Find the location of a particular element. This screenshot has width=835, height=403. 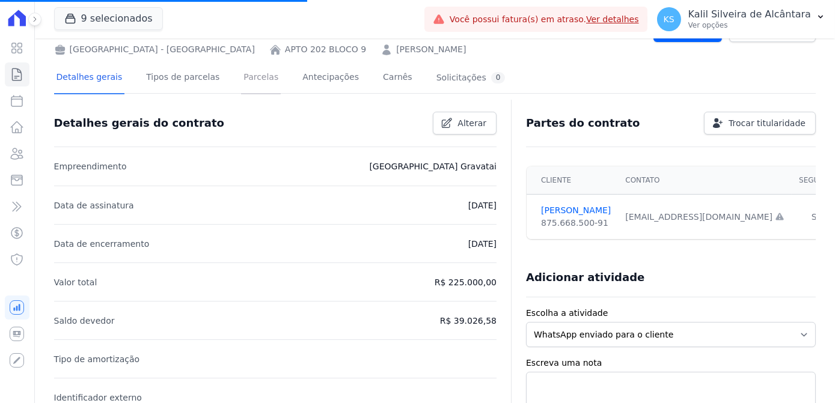

div: 875.668.500-91 is located at coordinates (576, 223).